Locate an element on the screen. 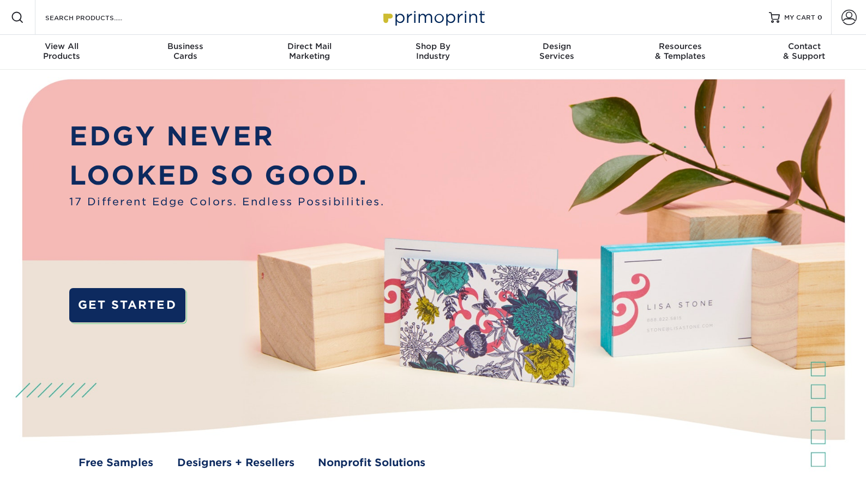 This screenshot has width=866, height=495. span: 0 is located at coordinates (819, 17).